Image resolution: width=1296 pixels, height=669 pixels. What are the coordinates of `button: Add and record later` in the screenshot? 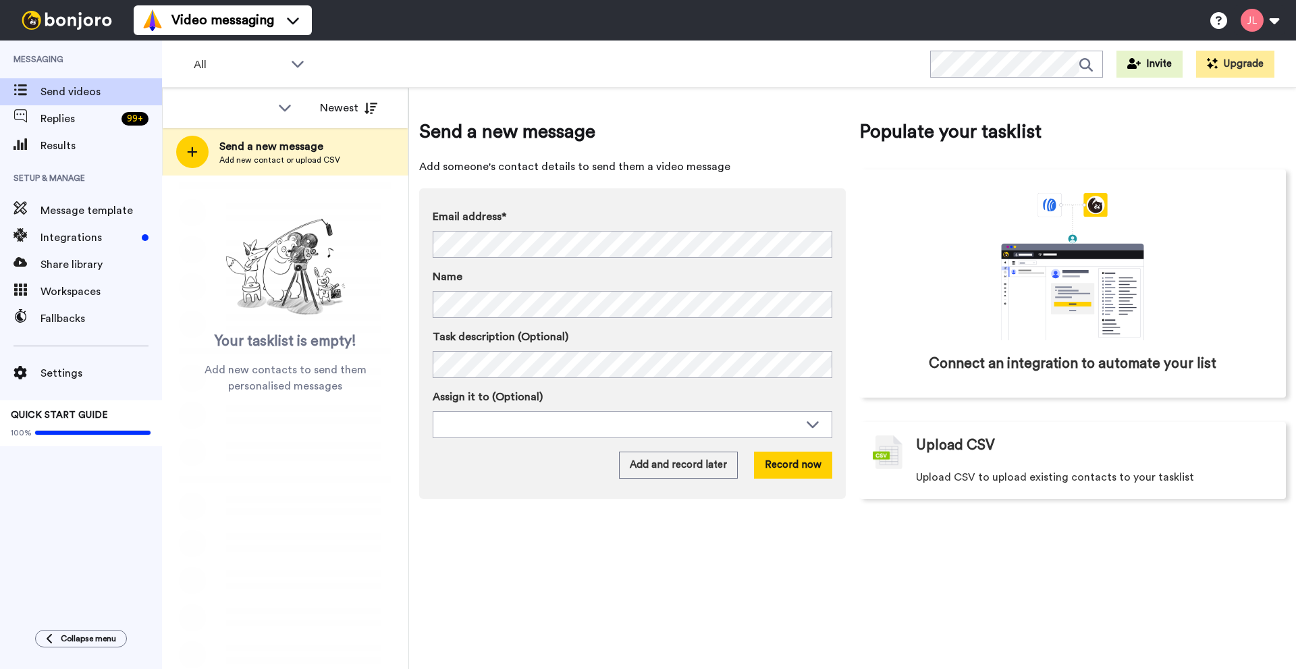 It's located at (679, 465).